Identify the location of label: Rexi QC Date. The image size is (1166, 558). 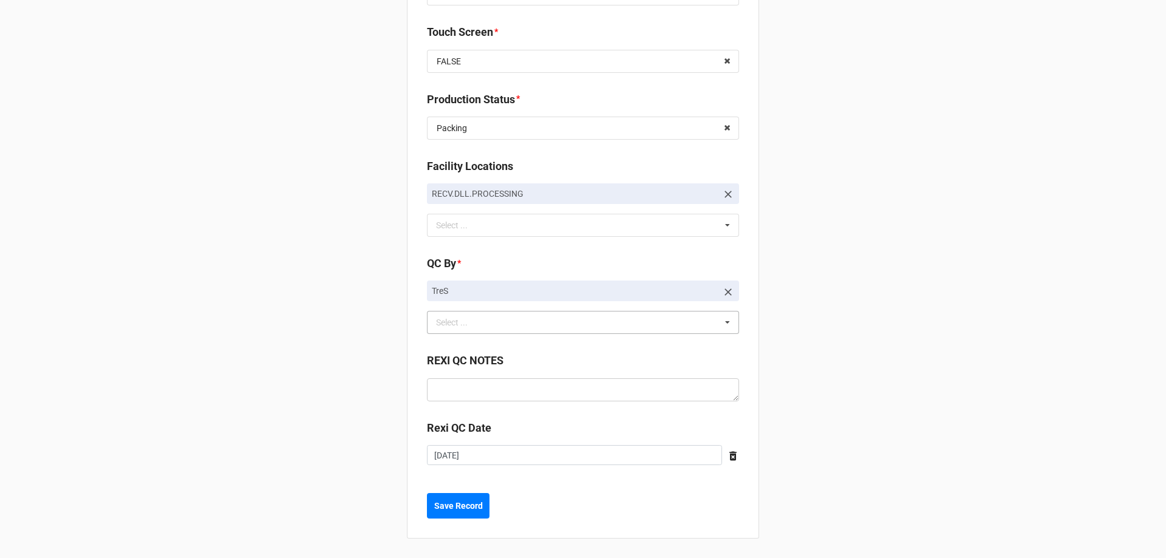
(459, 428).